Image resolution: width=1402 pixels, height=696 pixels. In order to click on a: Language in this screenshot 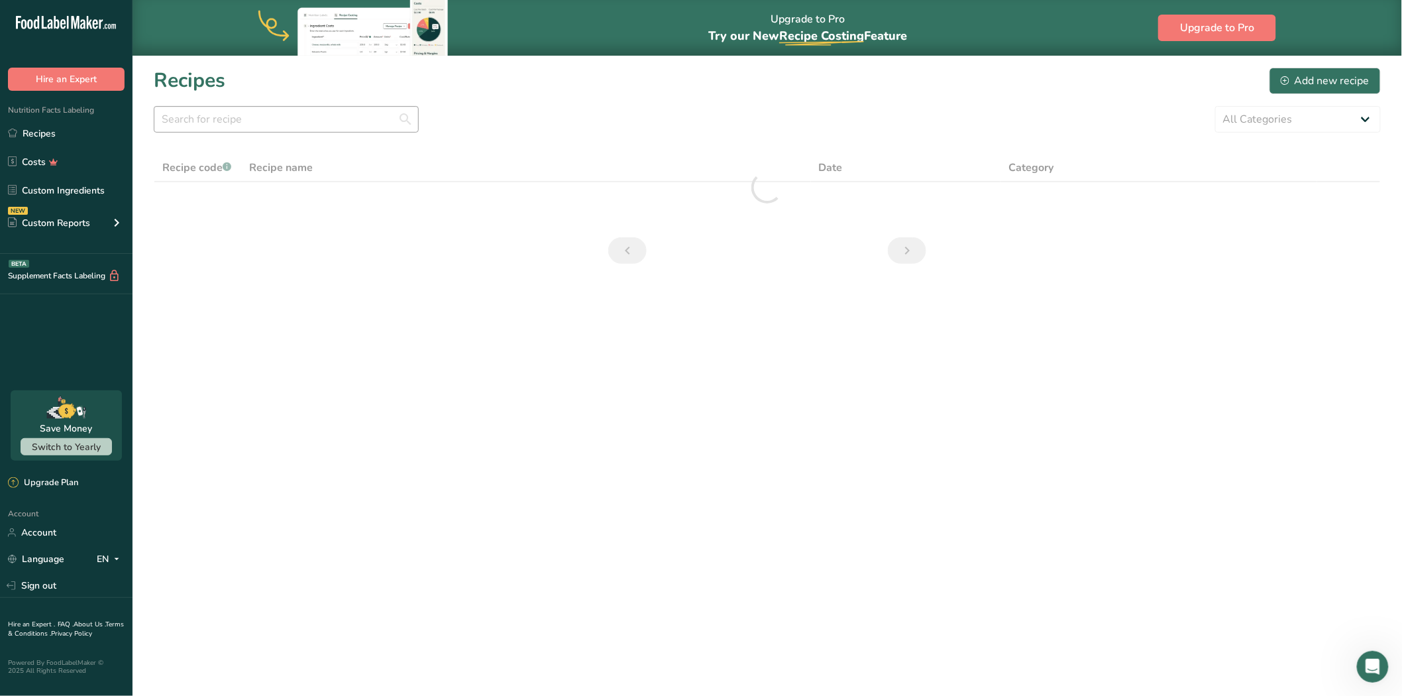, I will do `click(36, 558)`.